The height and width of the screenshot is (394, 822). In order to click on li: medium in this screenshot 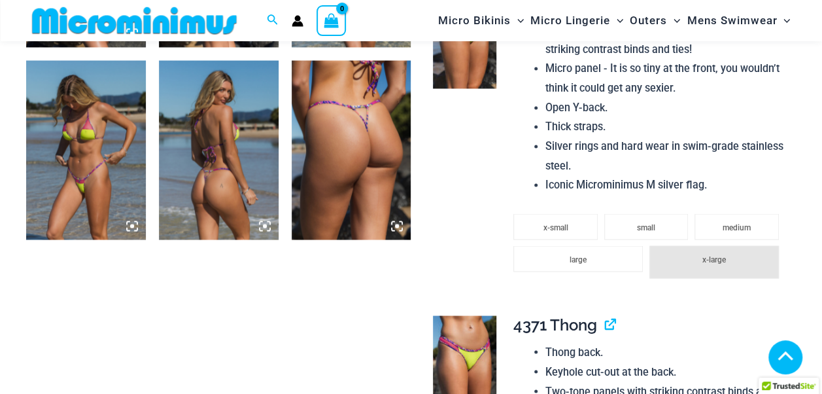, I will do `click(737, 226)`.